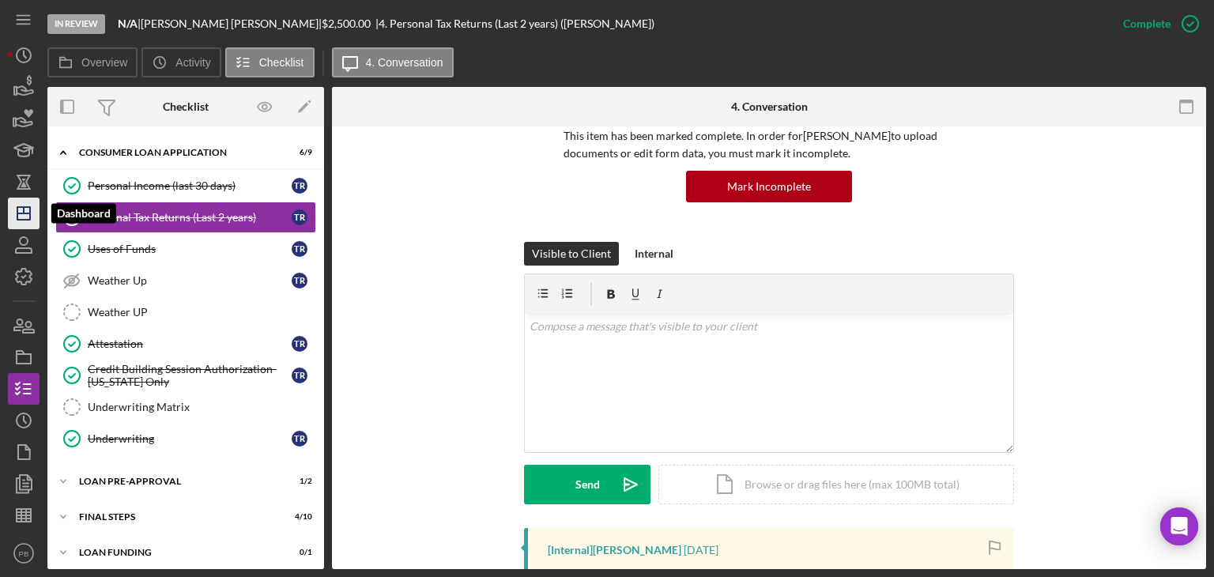 The height and width of the screenshot is (577, 1214). I want to click on label: Activity, so click(193, 62).